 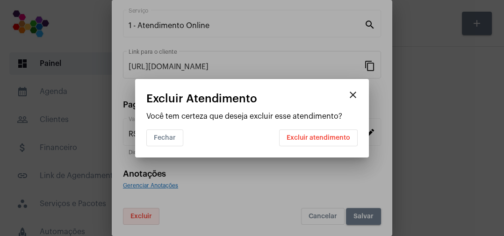 I want to click on button: Excluir atendimento, so click(x=319, y=138).